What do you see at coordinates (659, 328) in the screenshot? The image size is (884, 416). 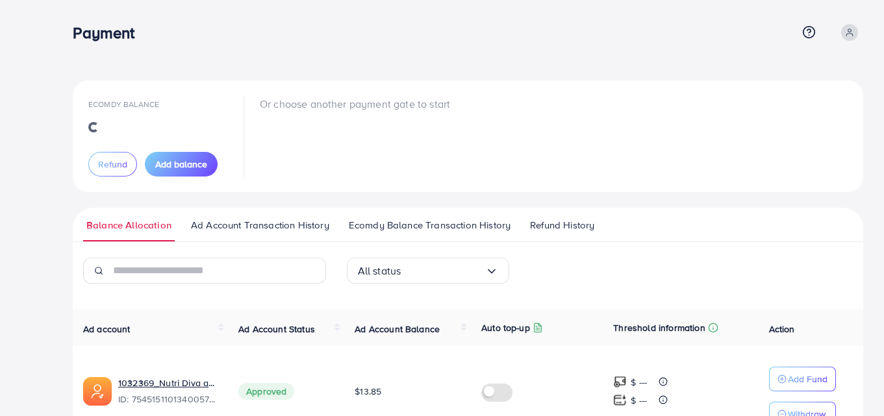 I see `p: Threshold information` at bounding box center [659, 328].